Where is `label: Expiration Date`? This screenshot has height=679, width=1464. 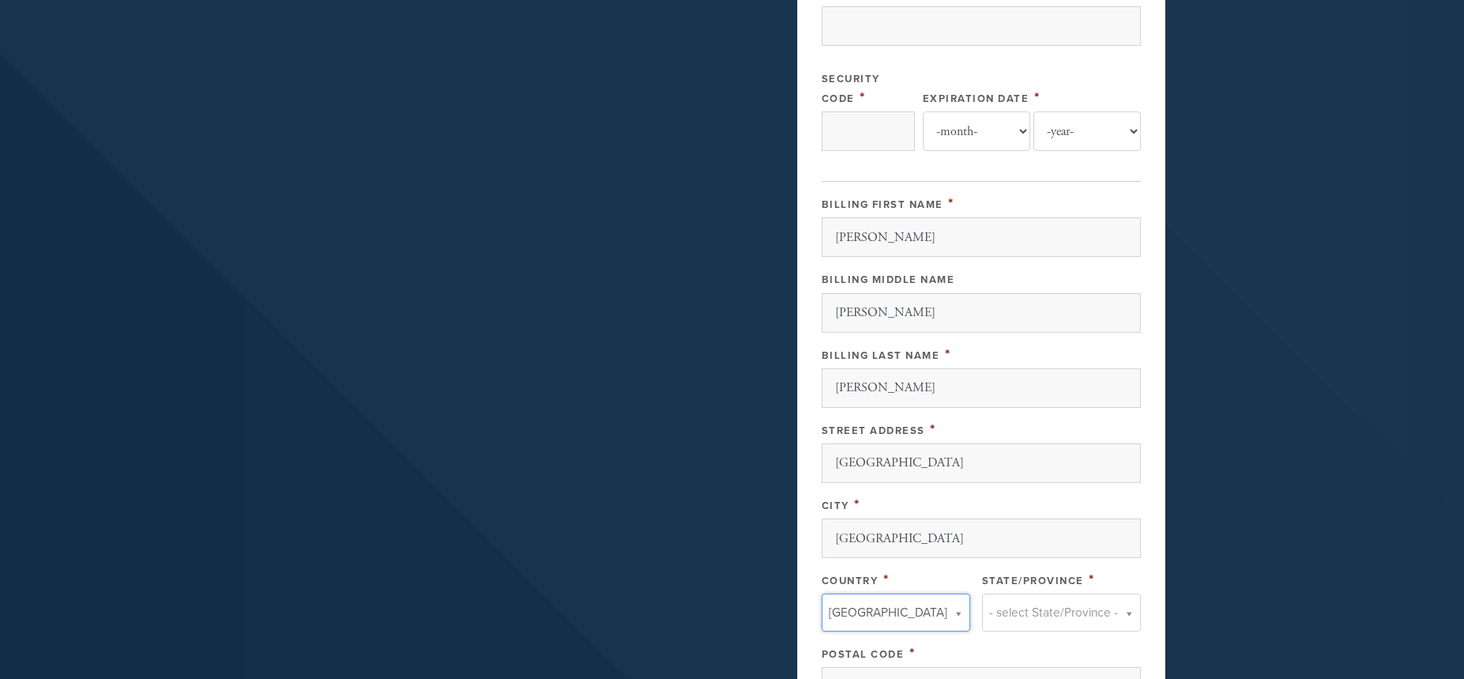
label: Expiration Date is located at coordinates (976, 99).